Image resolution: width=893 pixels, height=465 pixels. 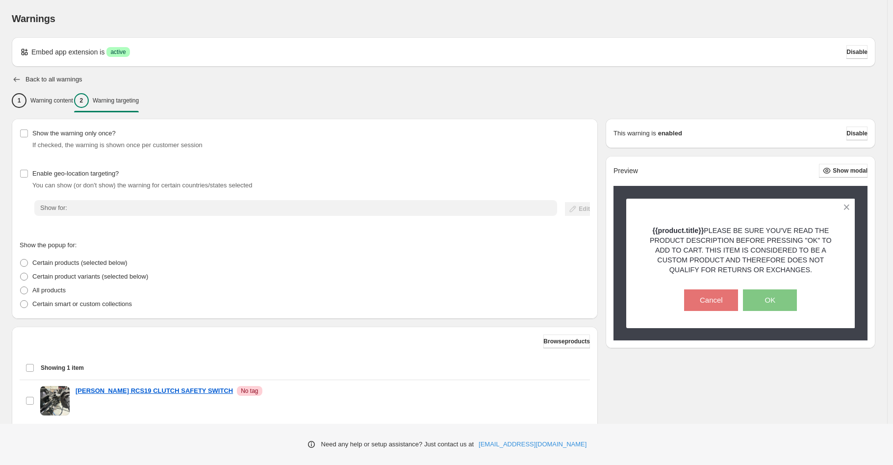 What do you see at coordinates (82, 304) in the screenshot?
I see `p: Certain smart or custom collections` at bounding box center [82, 304].